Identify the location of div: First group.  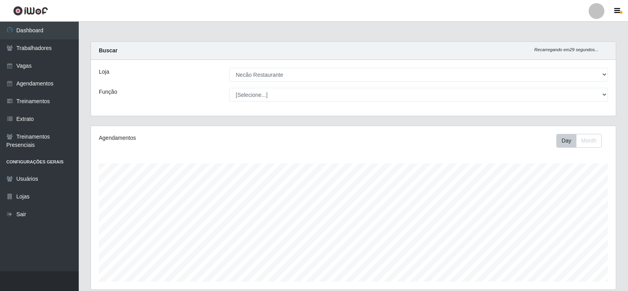
(579, 141).